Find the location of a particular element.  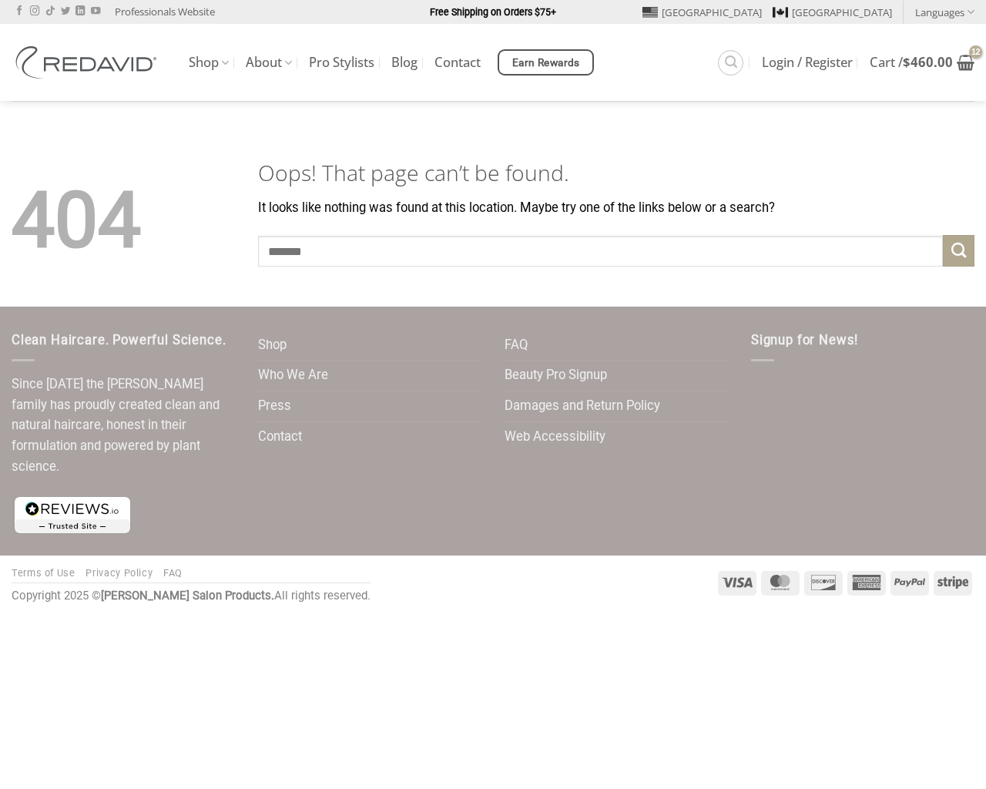

span: Earn Rewards is located at coordinates (546, 63).